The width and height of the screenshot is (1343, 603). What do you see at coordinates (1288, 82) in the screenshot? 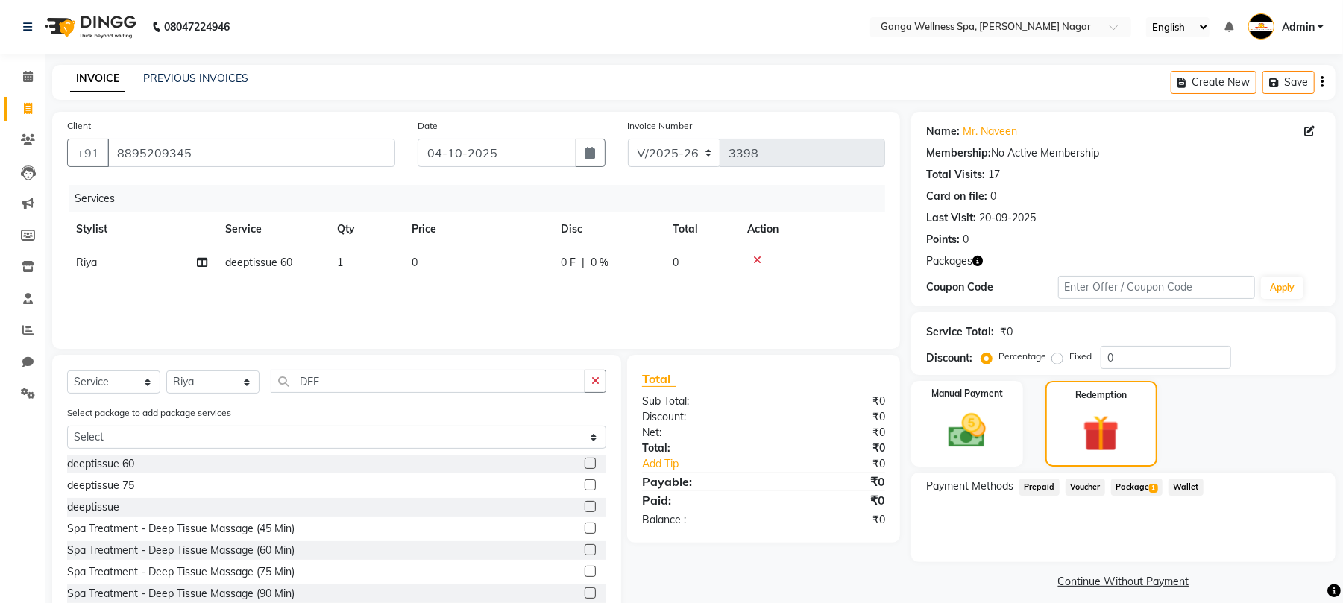
I see `button: Save` at bounding box center [1288, 82].